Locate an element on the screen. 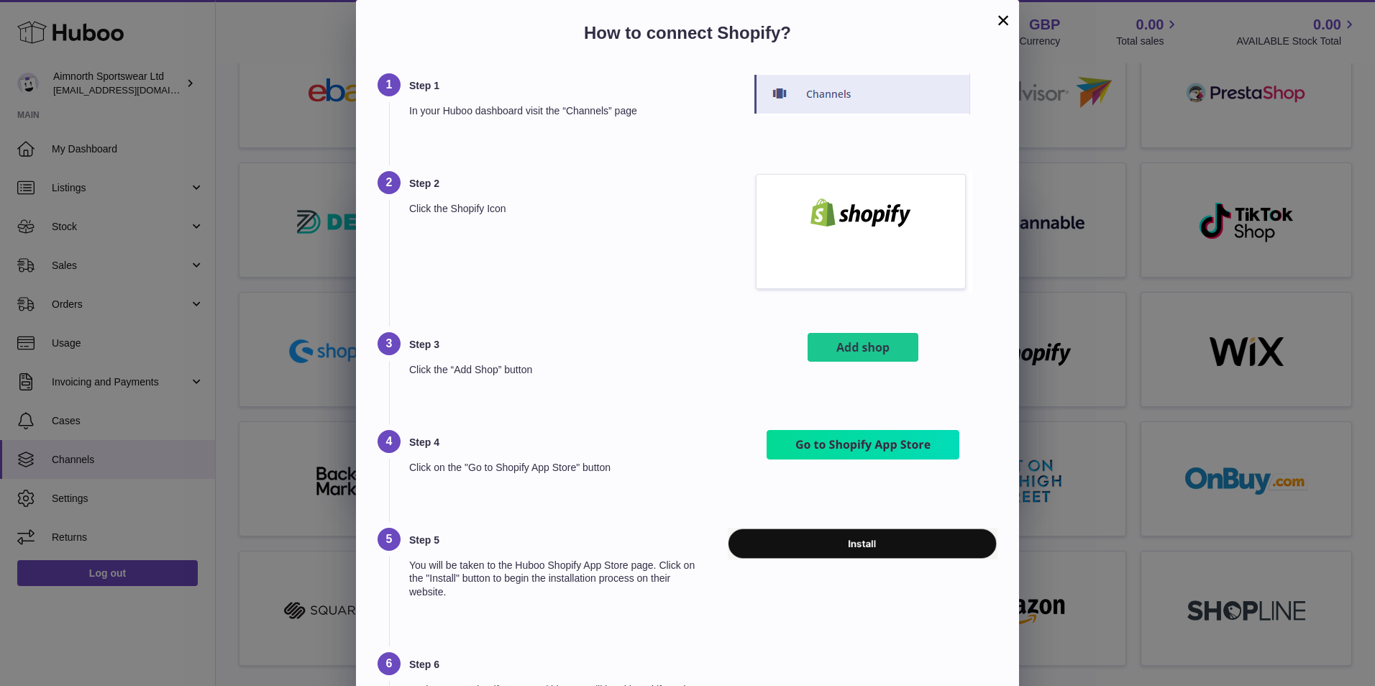  h3: Step 6 is located at coordinates (559, 664).